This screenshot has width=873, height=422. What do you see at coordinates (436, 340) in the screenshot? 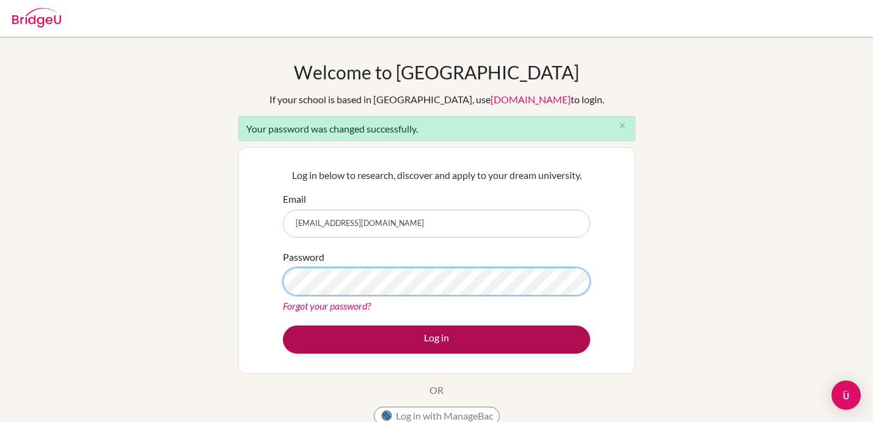
I see `button: Log in` at bounding box center [436, 340].